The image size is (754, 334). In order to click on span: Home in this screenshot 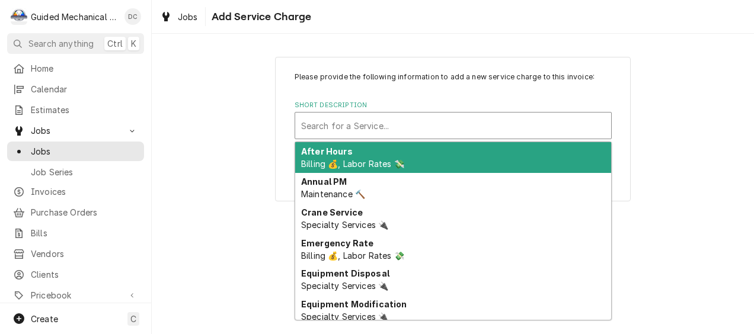, I will do `click(84, 68)`.